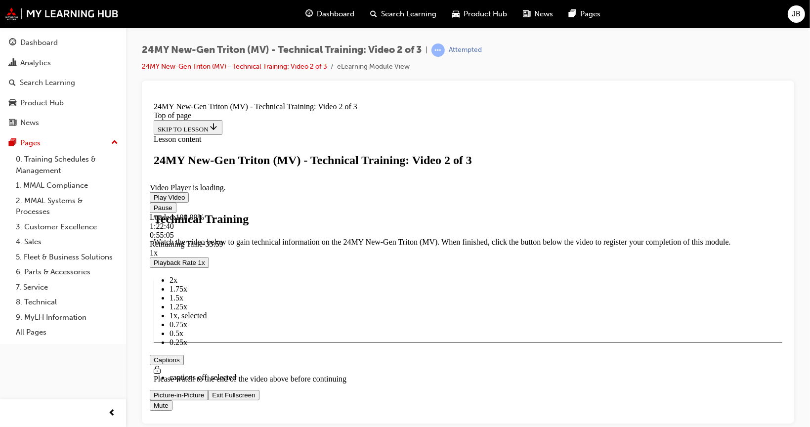  I want to click on div: Search Learning, so click(47, 83).